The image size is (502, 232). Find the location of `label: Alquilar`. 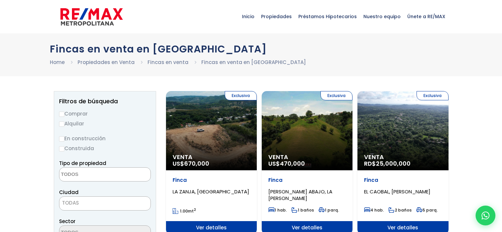

label: Alquilar is located at coordinates (105, 123).